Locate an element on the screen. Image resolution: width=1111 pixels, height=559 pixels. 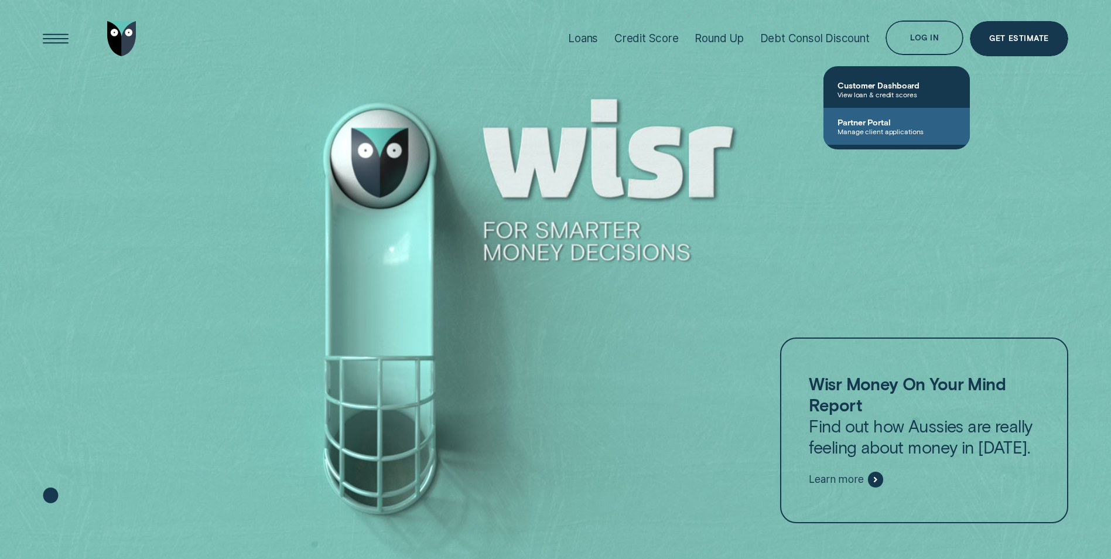
div: Round Up is located at coordinates (719, 38).